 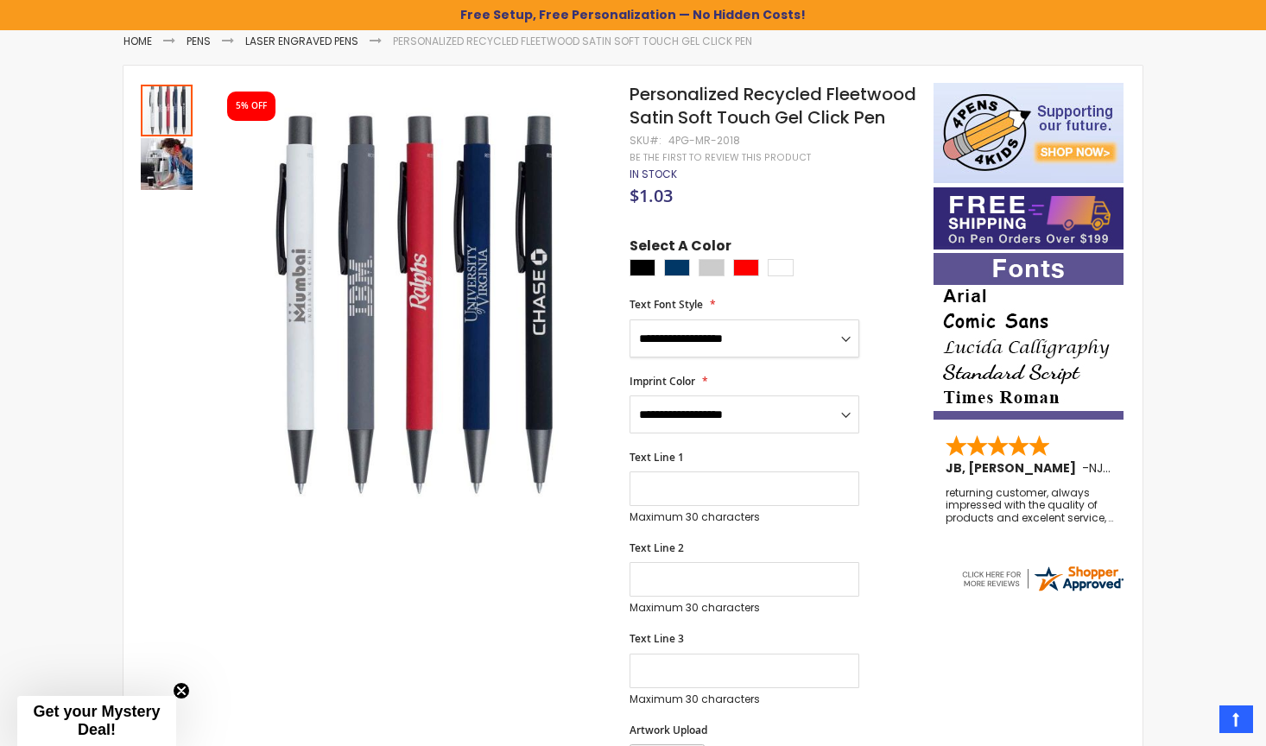 What do you see at coordinates (677, 268) in the screenshot?
I see `div: Navy Blue` at bounding box center [677, 268].